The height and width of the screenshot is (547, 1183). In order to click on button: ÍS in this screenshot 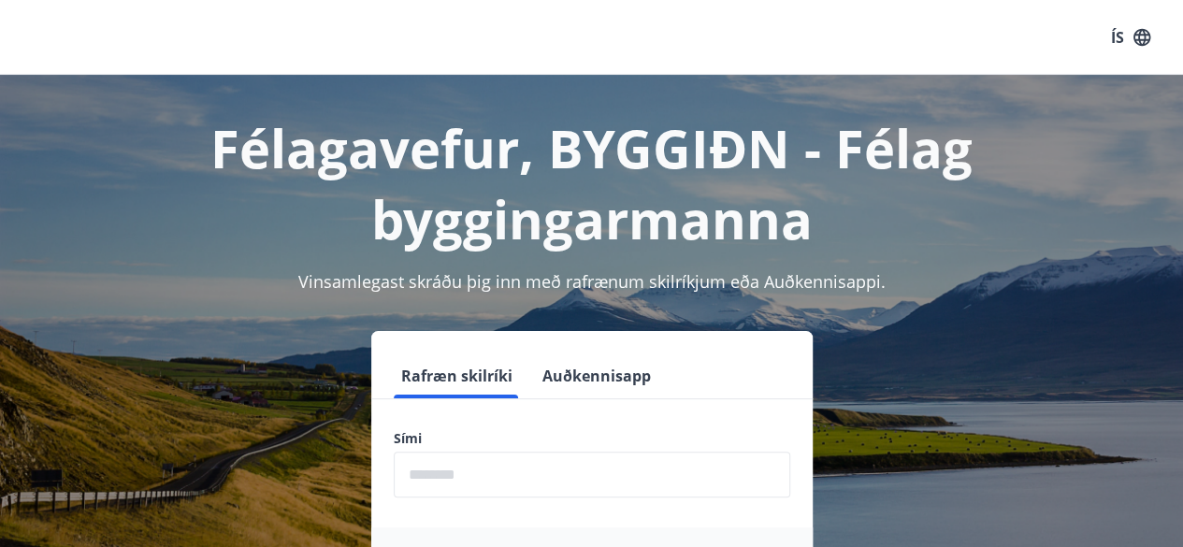, I will do `click(1131, 37)`.